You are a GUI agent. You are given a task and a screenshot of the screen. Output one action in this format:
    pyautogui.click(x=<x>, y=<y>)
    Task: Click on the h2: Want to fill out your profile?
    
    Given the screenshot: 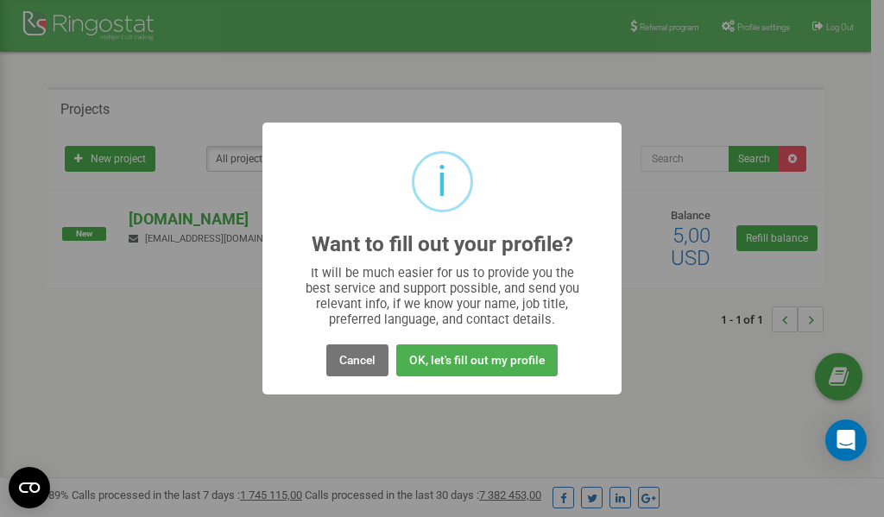 What is the action you would take?
    pyautogui.click(x=442, y=244)
    